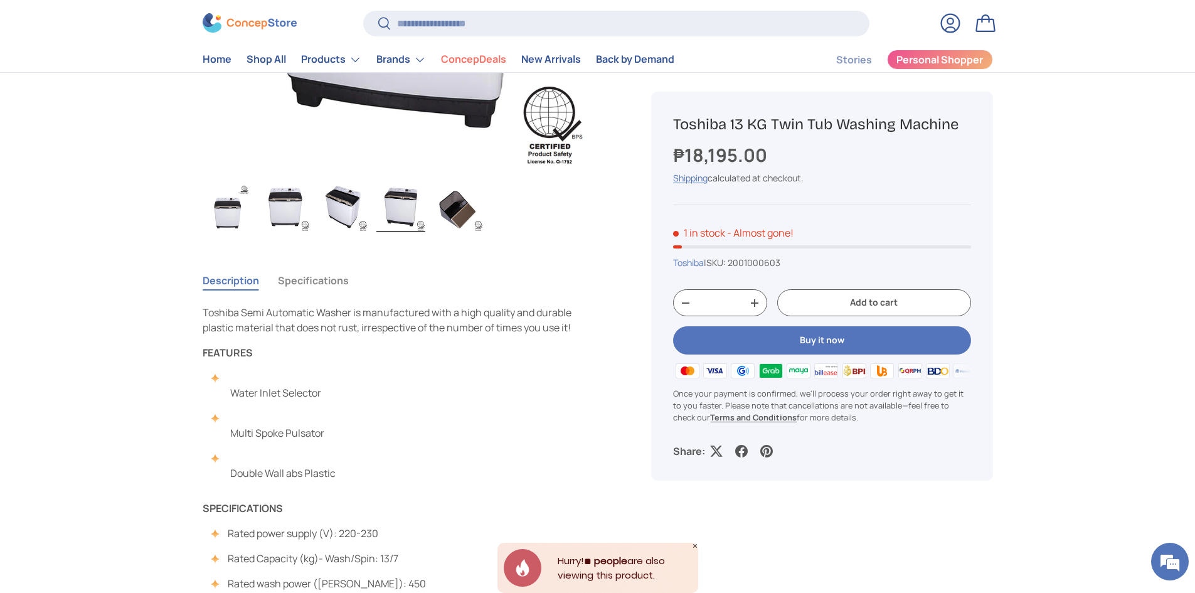  What do you see at coordinates (799, 370) in the screenshot?
I see `img: maya` at bounding box center [799, 370].